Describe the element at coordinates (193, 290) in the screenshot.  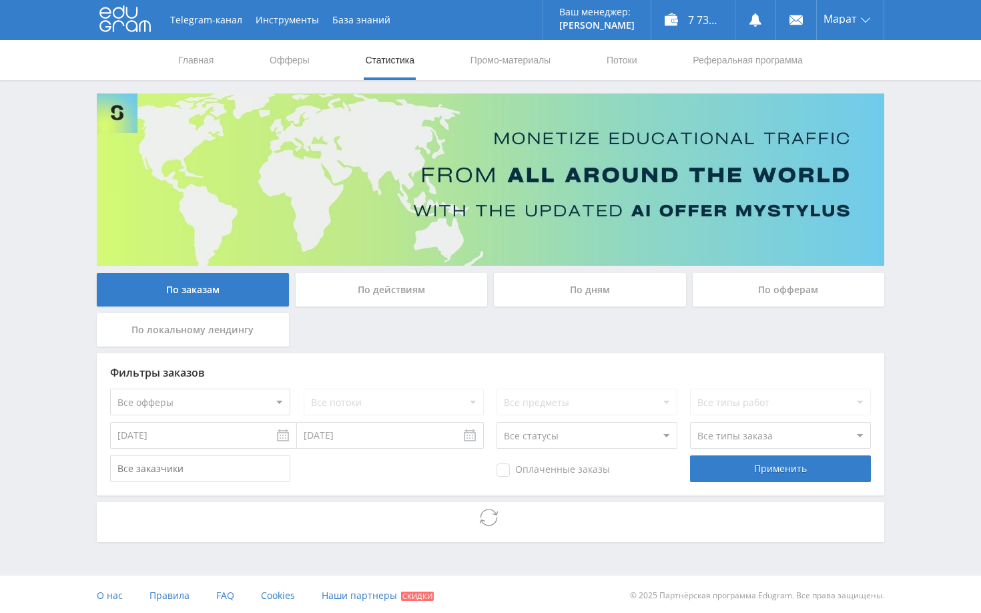
I see `div: По заказам` at that location.